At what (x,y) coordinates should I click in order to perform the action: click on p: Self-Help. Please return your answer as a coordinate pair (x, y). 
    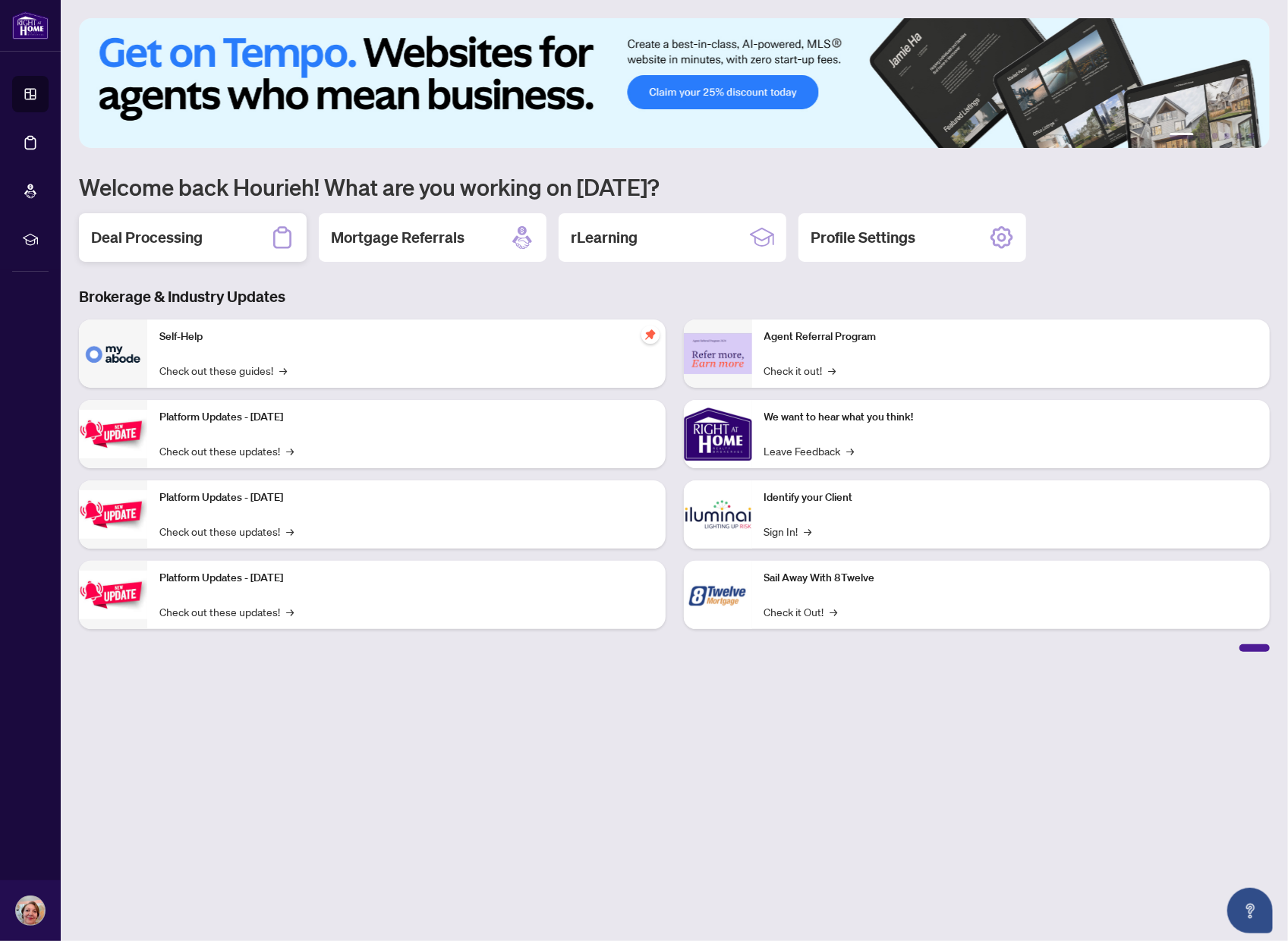
    Looking at the image, I should click on (406, 336).